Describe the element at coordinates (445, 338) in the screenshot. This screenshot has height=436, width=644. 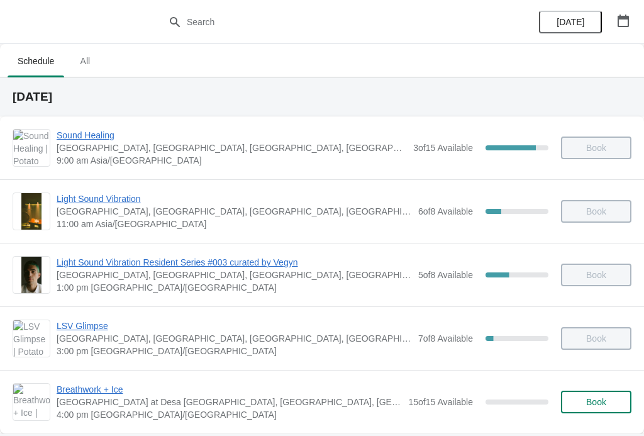
I see `span: 7 of 8 Available` at that location.